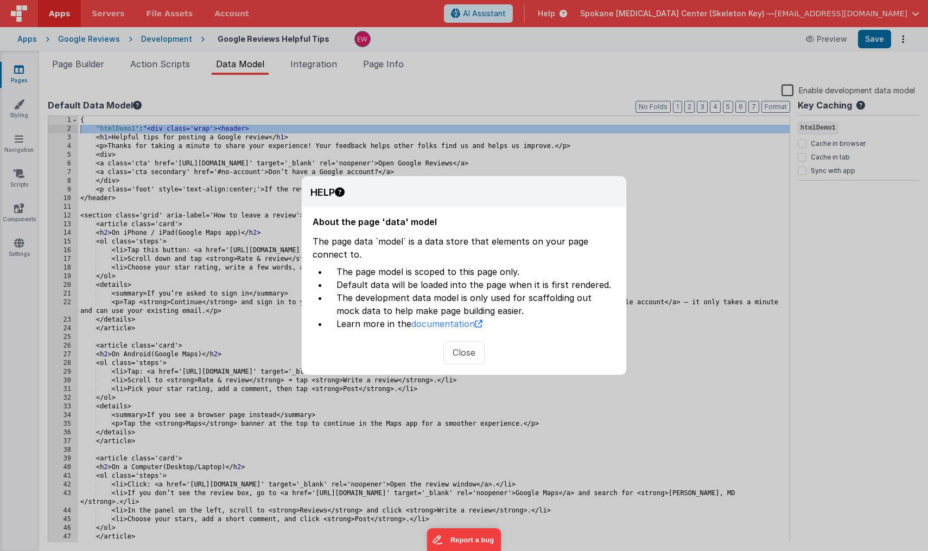 This screenshot has height=551, width=928. I want to click on p: The page data `model` is a data store that elements on your page connect to., so click(464, 250).